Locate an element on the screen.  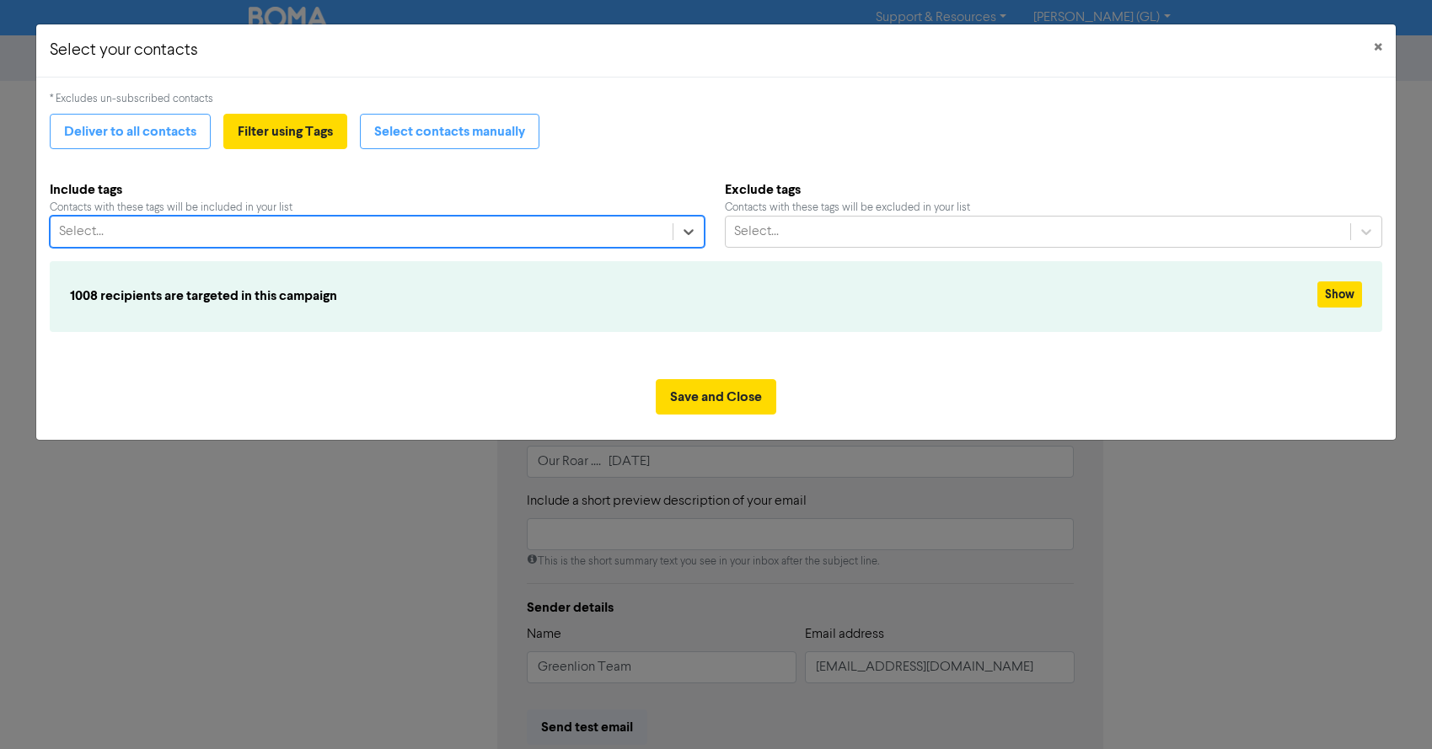
div: * Excludes un-subscribed contacts is located at coordinates (716, 99).